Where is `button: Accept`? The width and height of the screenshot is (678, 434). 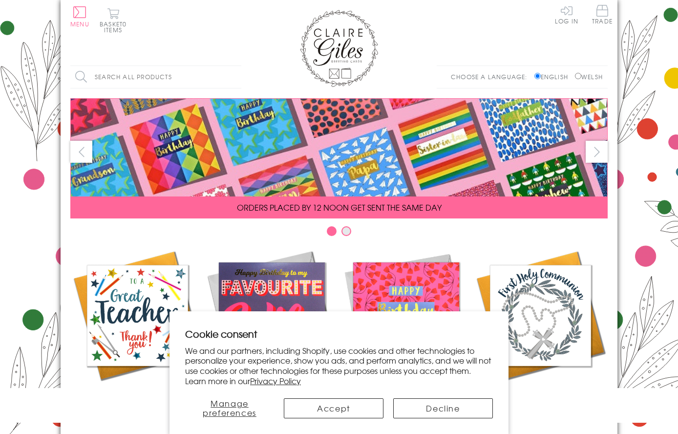
button: Accept is located at coordinates (334, 408).